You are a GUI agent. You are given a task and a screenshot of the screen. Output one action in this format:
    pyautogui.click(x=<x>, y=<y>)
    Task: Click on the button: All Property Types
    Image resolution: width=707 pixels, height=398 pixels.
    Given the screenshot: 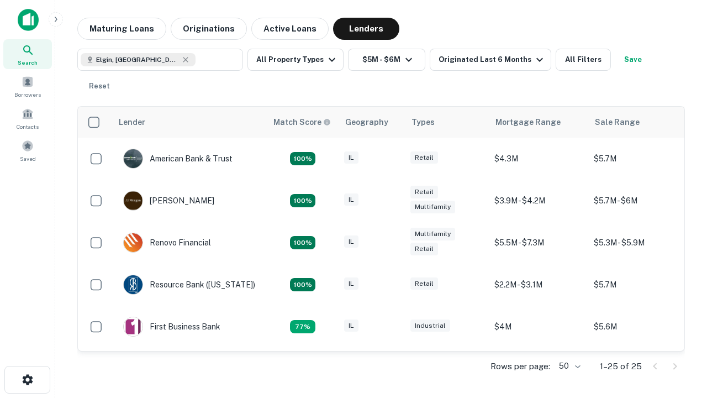 What is the action you would take?
    pyautogui.click(x=295, y=60)
    